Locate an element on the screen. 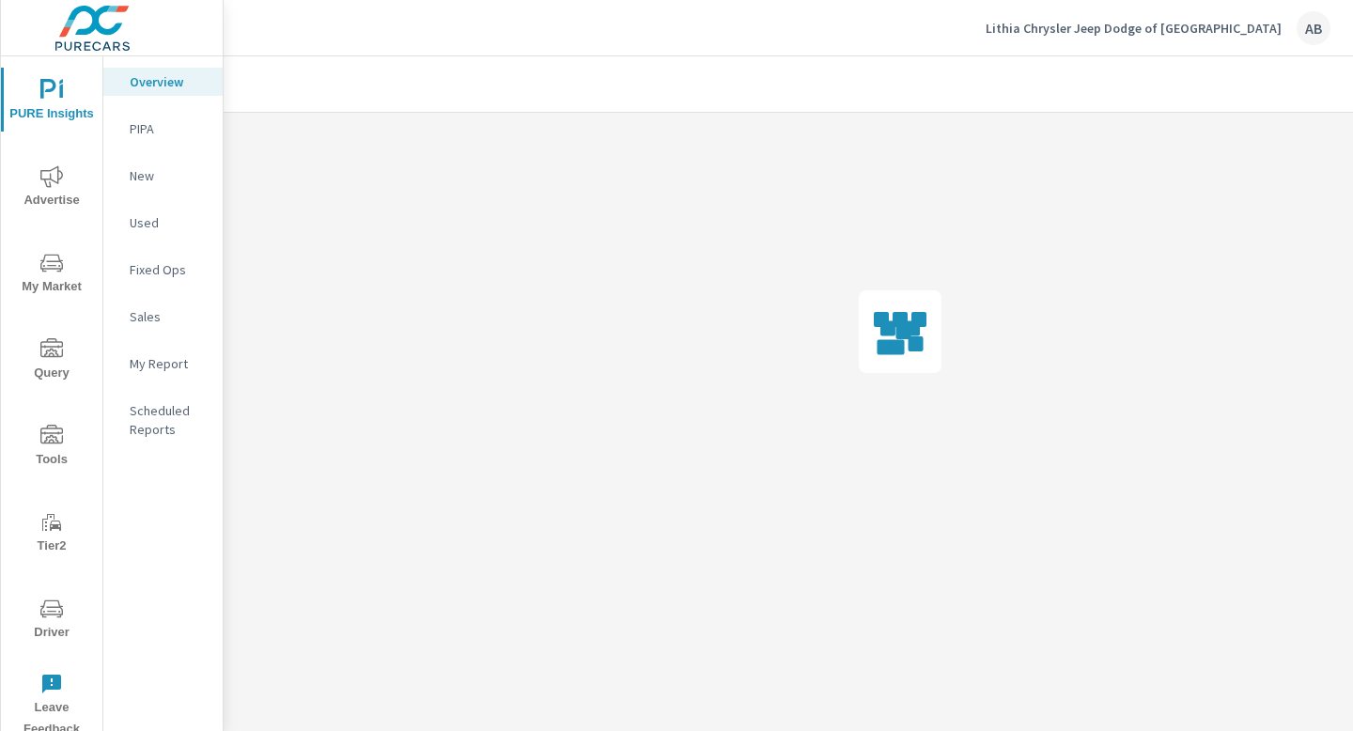 Image resolution: width=1353 pixels, height=731 pixels. p: Used is located at coordinates (168, 223).